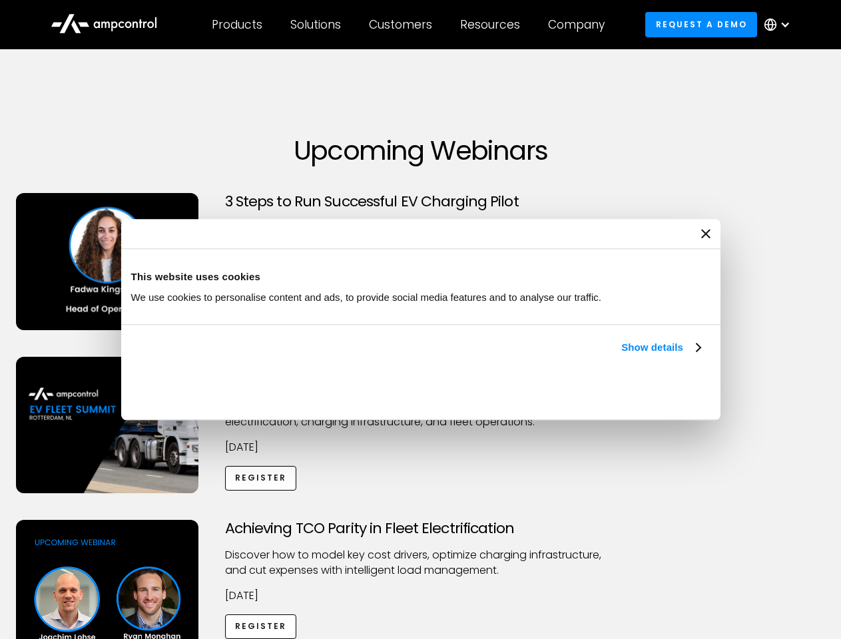 The image size is (841, 639). Describe the element at coordinates (421, 529) in the screenshot. I see `h3: Achieving TCO Parity in Fleet Electrification` at that location.